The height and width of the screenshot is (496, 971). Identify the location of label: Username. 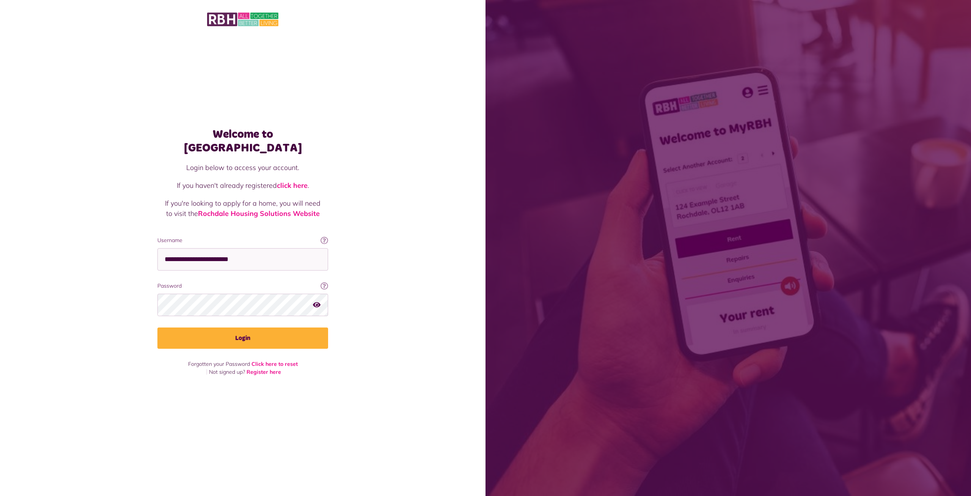
(243, 240).